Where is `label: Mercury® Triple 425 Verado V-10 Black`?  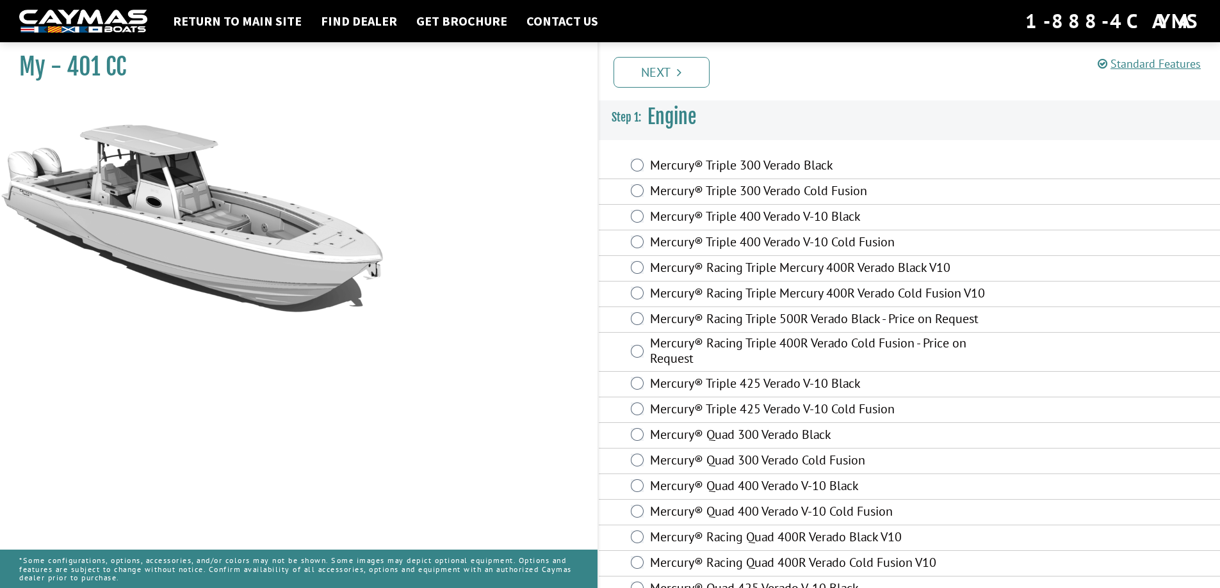
label: Mercury® Triple 425 Verado V-10 Black is located at coordinates (821, 385).